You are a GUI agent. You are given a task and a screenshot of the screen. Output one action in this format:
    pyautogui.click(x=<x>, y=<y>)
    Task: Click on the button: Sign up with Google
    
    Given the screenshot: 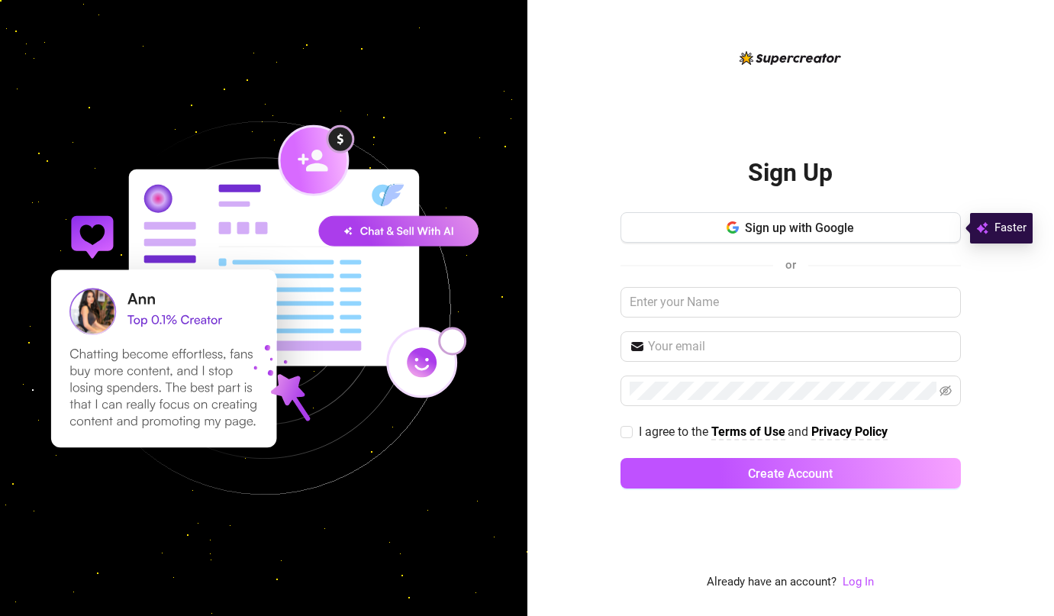 What is the action you would take?
    pyautogui.click(x=791, y=227)
    